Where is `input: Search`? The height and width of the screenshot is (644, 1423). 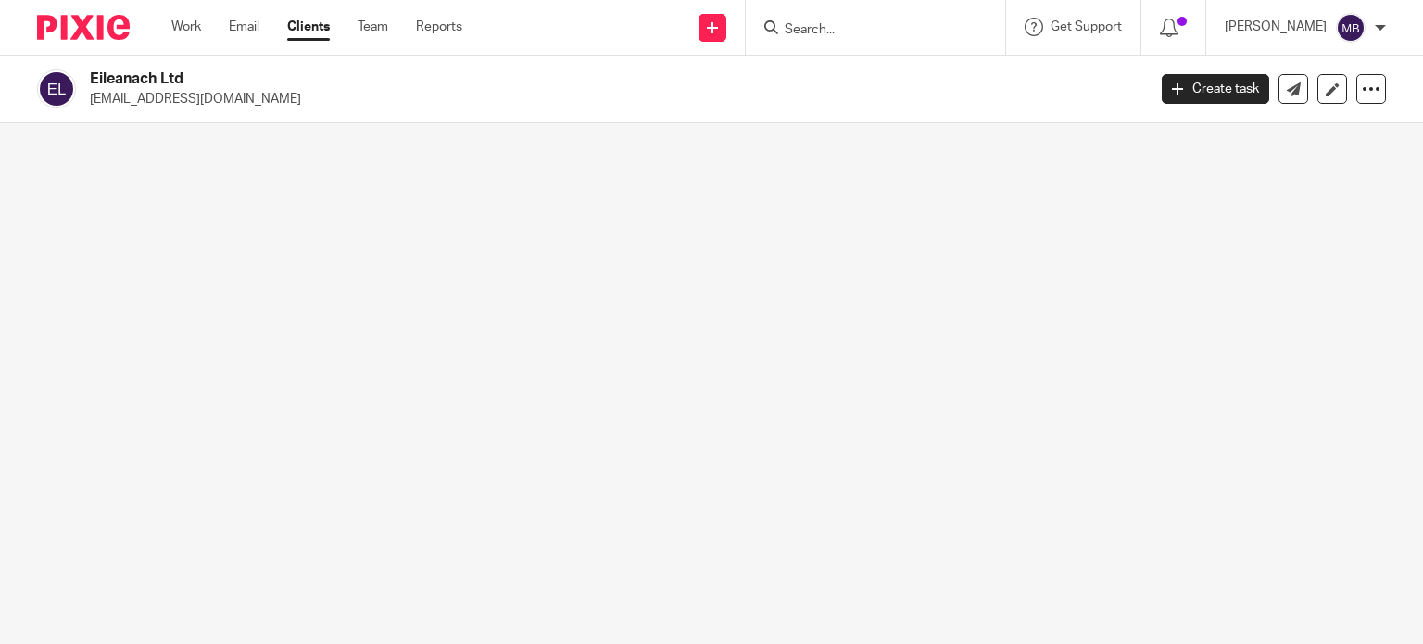 input: Search is located at coordinates (866, 31).